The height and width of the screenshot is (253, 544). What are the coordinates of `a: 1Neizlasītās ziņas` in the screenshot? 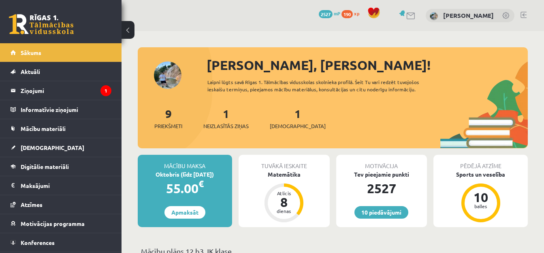 It's located at (226, 118).